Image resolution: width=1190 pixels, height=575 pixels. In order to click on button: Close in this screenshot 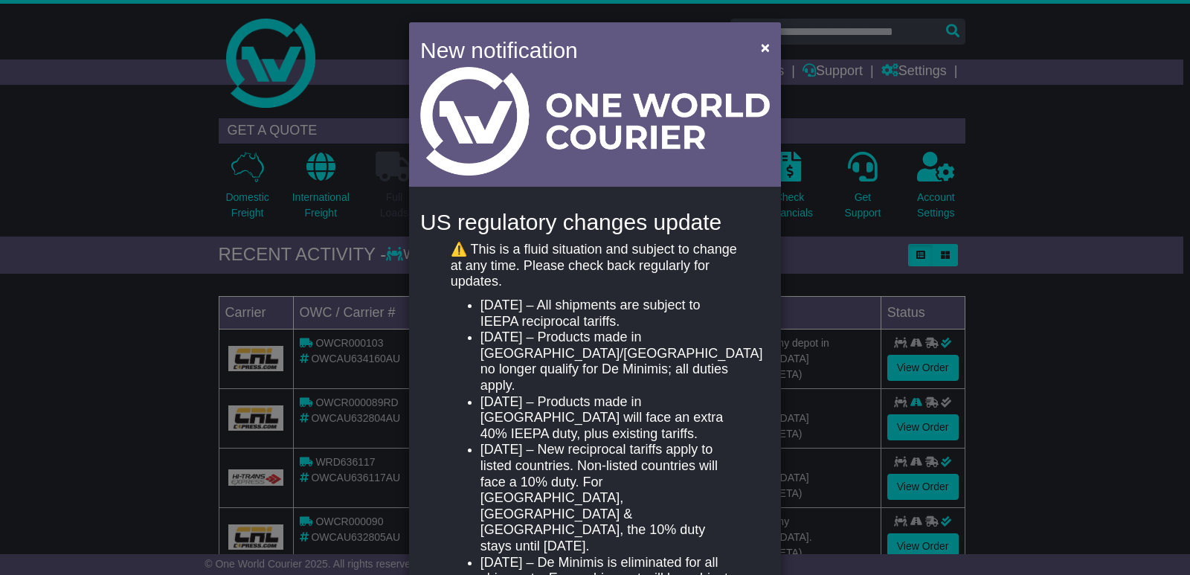, I will do `click(765, 47)`.